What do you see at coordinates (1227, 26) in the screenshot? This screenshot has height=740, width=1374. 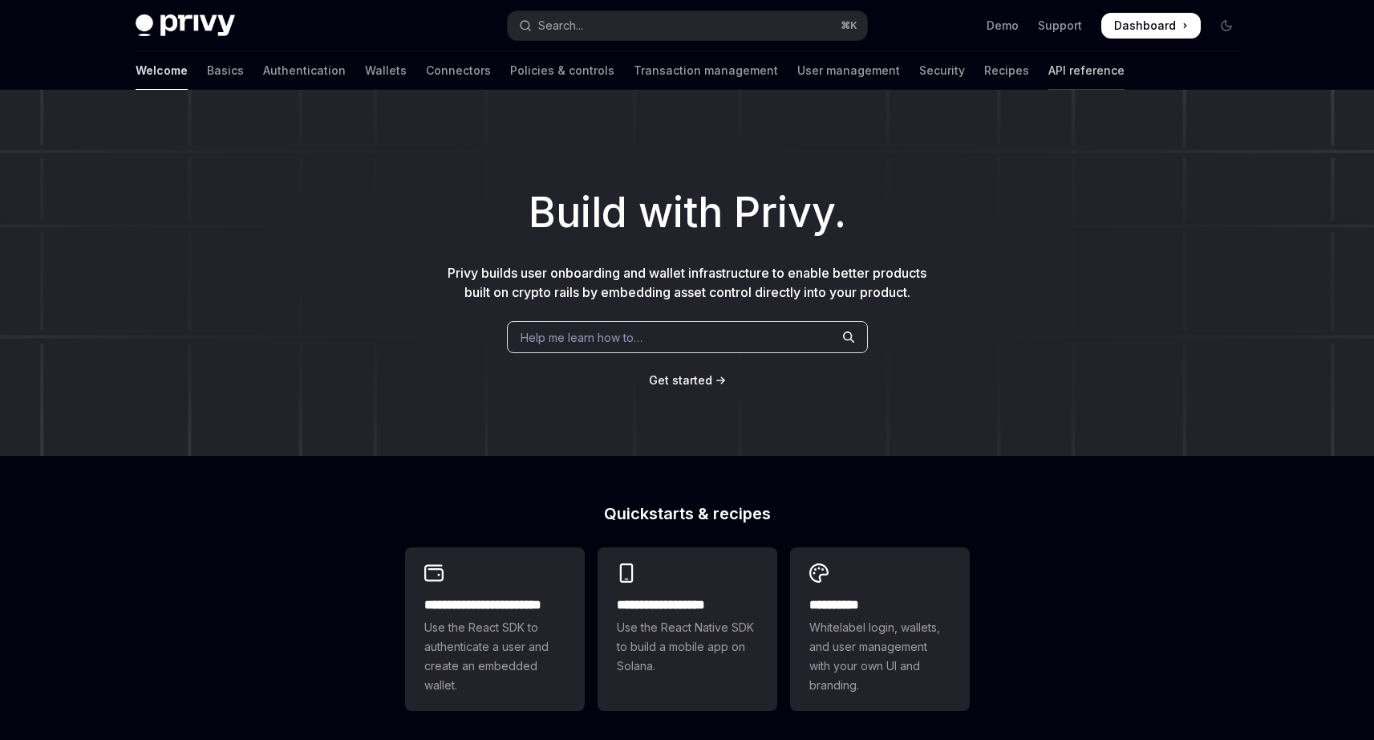 I see `button: Toggle dark mode` at bounding box center [1227, 26].